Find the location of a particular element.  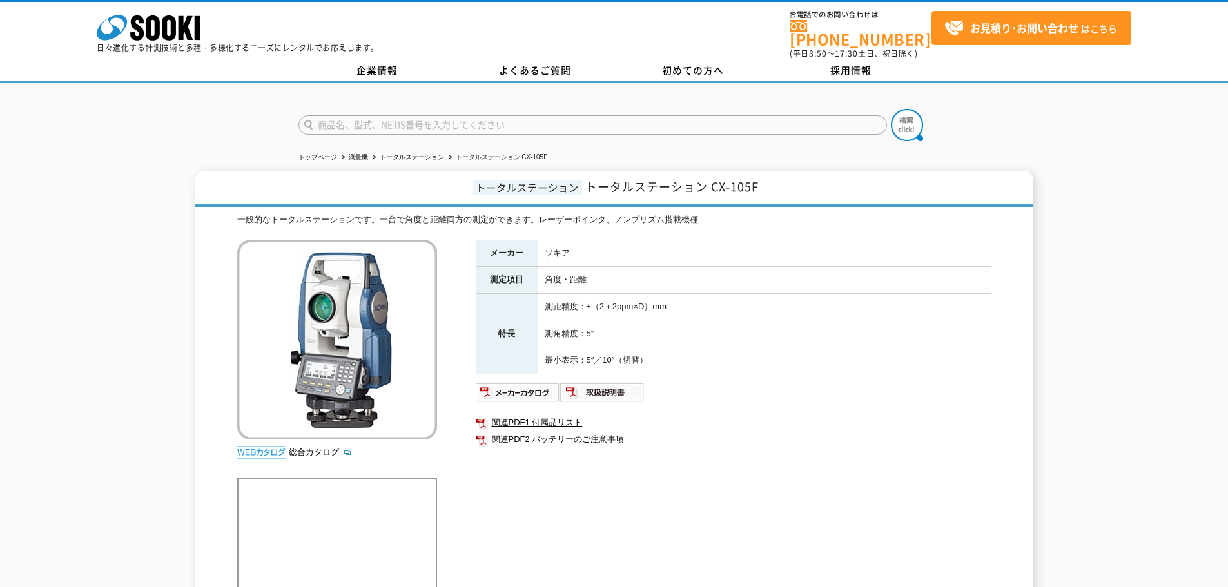

a: トップページ is located at coordinates (318, 157).